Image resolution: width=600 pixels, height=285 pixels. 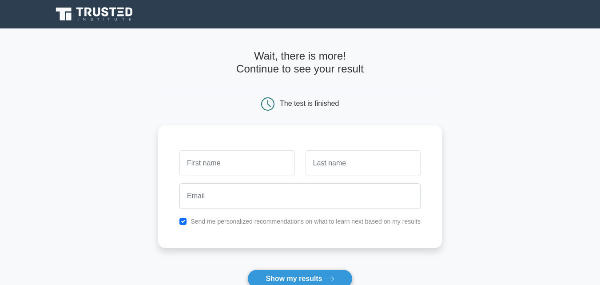 I want to click on input: Email, so click(x=300, y=196).